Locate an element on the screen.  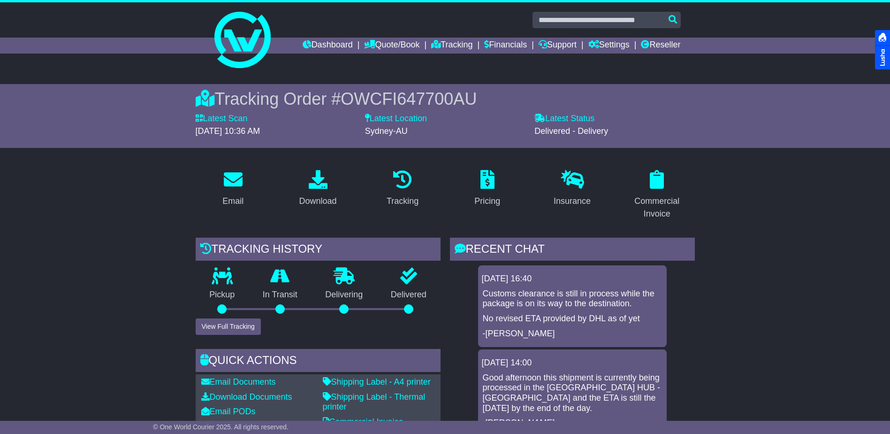
a: Shipping Label - Thermal printer is located at coordinates (374, 402).